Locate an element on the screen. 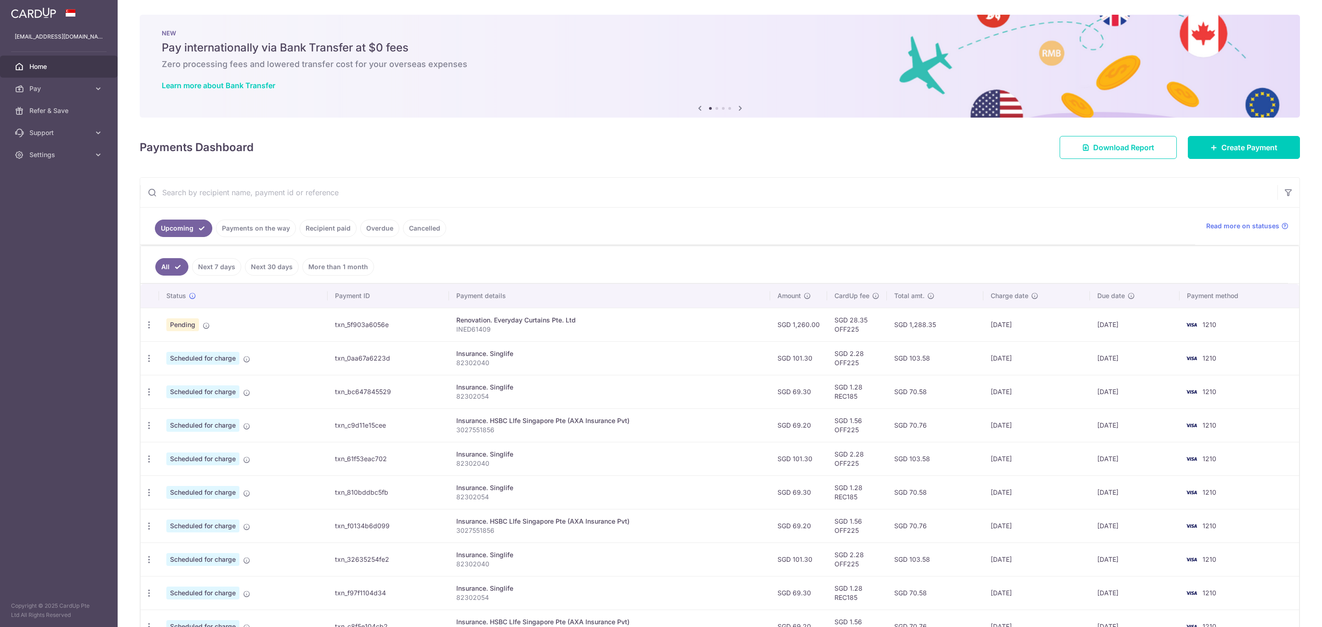 The height and width of the screenshot is (627, 1322). td: txn_5f903a6056e is located at coordinates (388, 324).